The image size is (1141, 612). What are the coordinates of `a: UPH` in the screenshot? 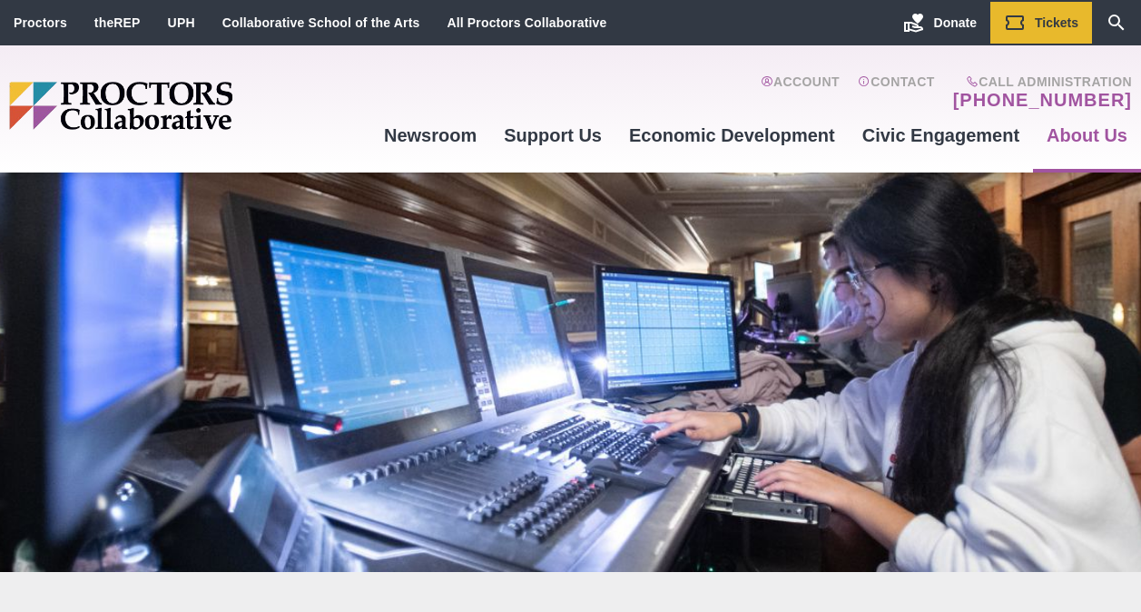 It's located at (182, 23).